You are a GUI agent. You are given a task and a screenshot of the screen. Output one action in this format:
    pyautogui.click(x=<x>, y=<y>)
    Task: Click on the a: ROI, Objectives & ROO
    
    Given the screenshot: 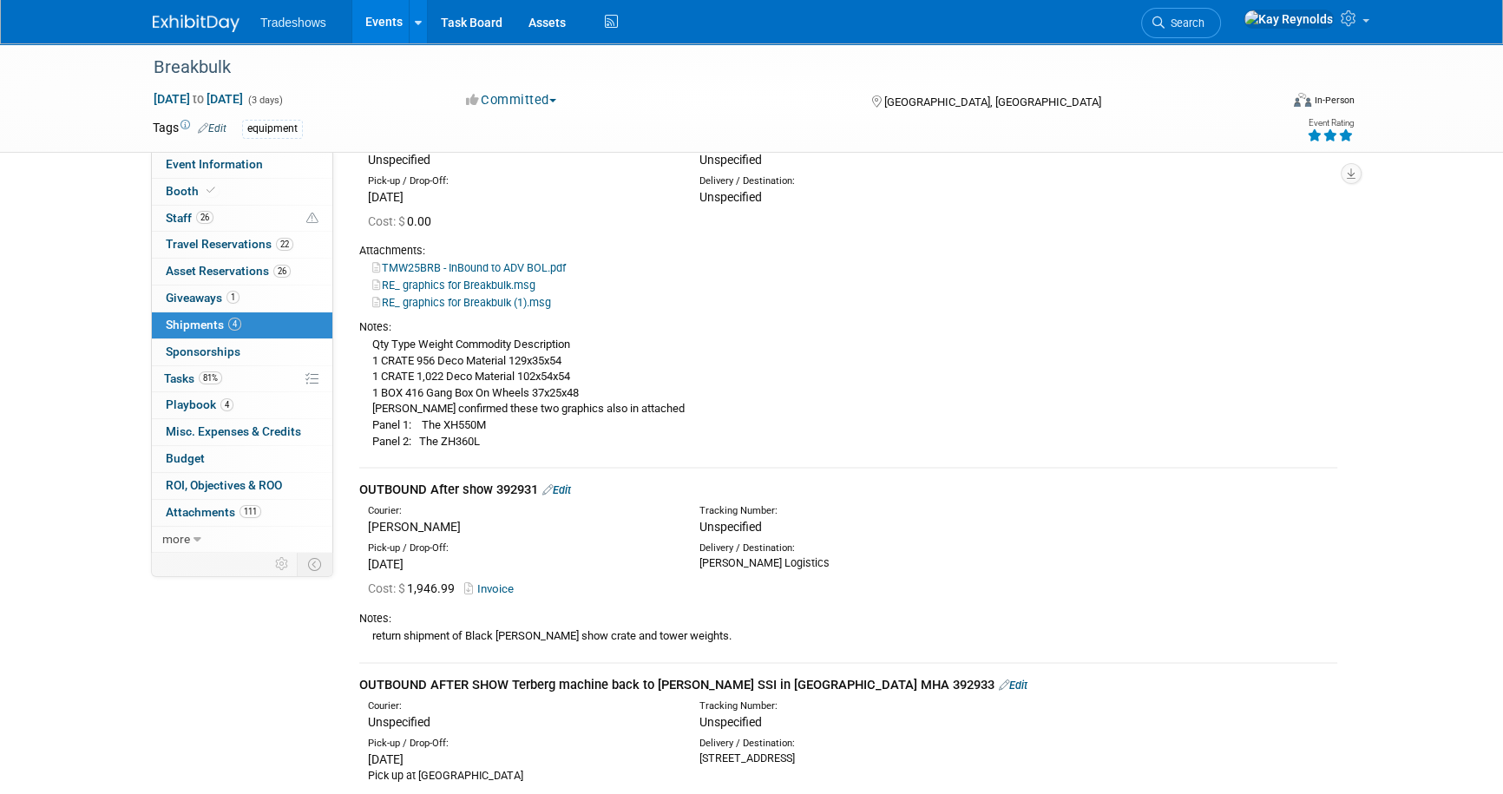 What is the action you would take?
    pyautogui.click(x=242, y=486)
    